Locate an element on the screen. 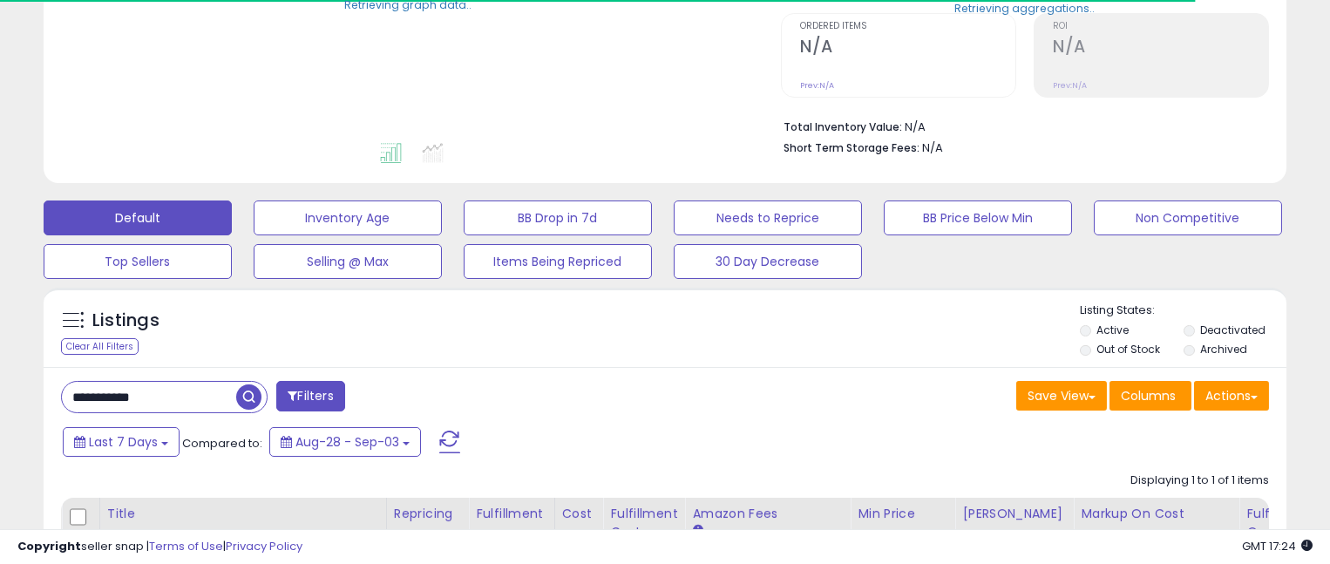 The image size is (1330, 564). button: BB Price Below Min is located at coordinates (978, 218).